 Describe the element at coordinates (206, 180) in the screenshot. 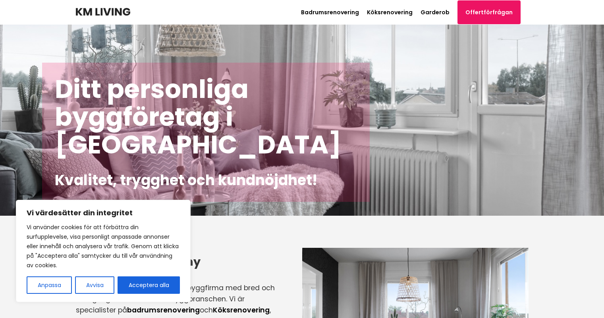

I see `h2: Kvalitet, trygghet och kundnöjdhet!` at that location.